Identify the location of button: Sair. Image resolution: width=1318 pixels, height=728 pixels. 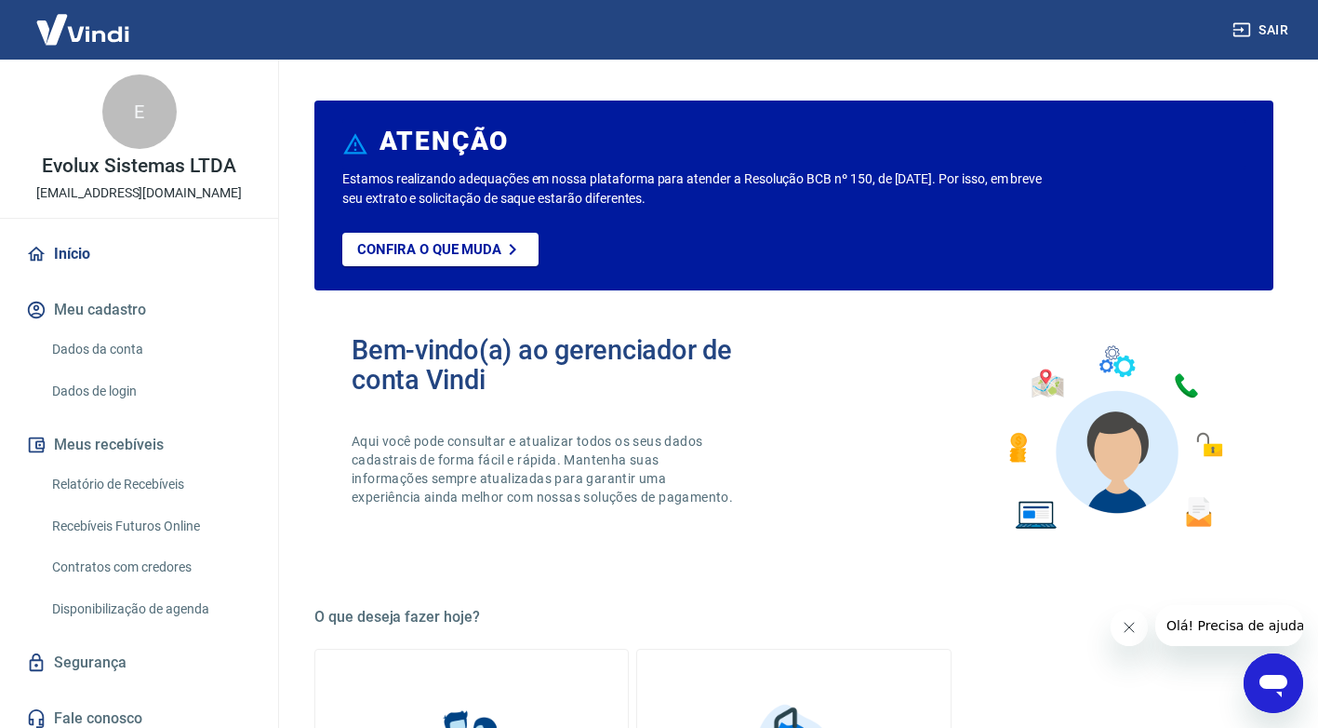
(1263, 30).